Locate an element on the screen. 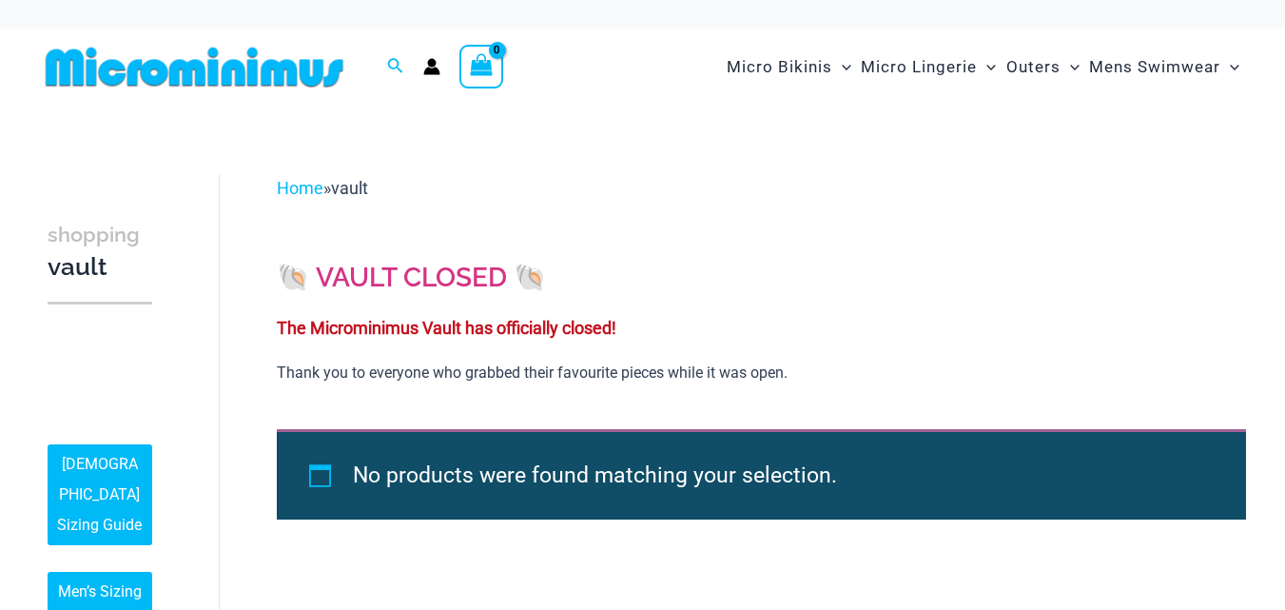 The width and height of the screenshot is (1285, 610). p: Thank you to everyone who grabbed their favourite pieces while it was open. is located at coordinates (761, 373).